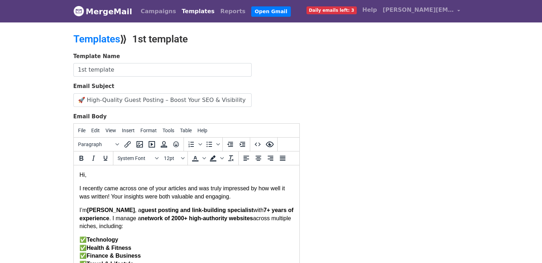 The width and height of the screenshot is (542, 263). What do you see at coordinates (242, 144) in the screenshot?
I see `button: Increase indent` at bounding box center [242, 144].